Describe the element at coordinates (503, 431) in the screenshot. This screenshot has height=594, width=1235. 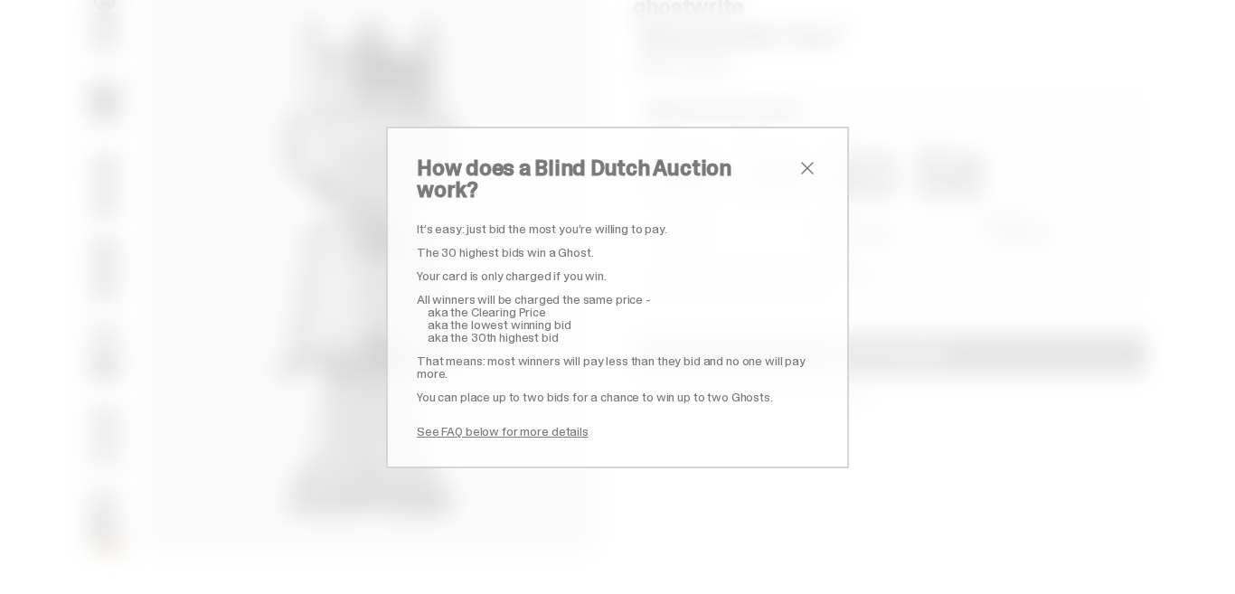
I see `a: See FAQ below for more details` at that location.